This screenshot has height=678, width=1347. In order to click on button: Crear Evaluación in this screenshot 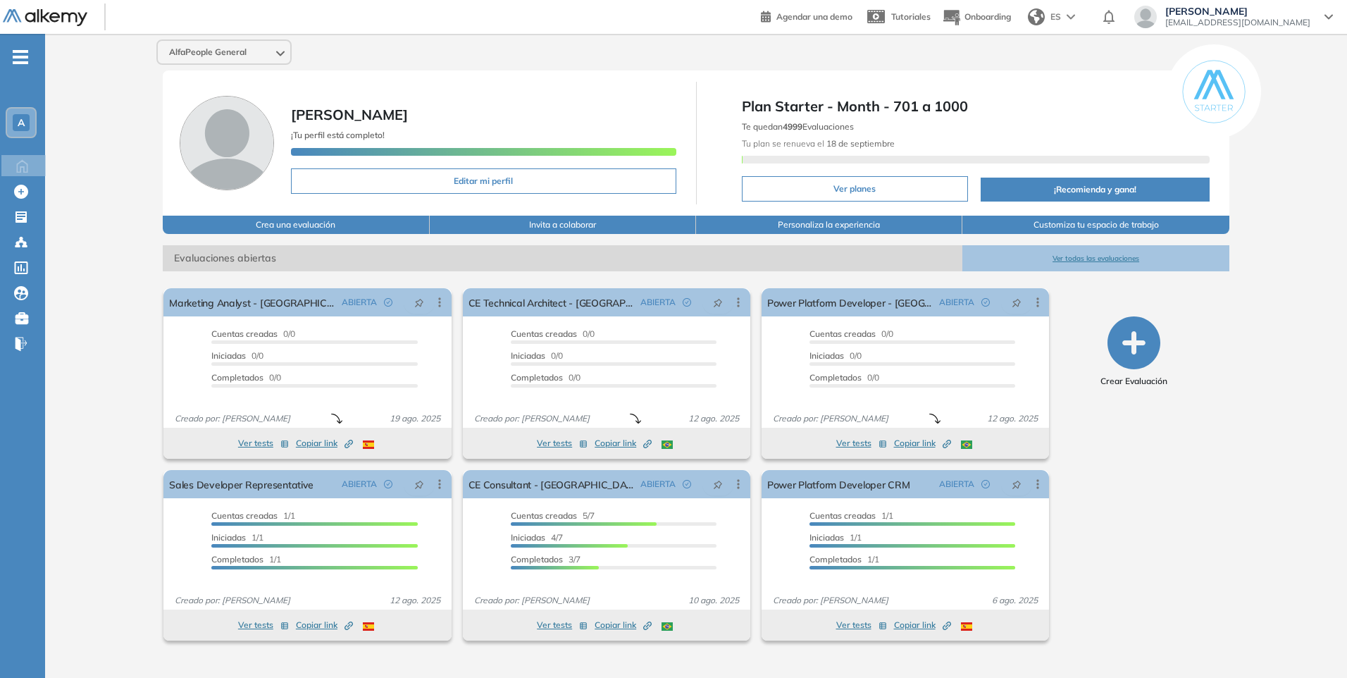, I will do `click(1133, 351)`.